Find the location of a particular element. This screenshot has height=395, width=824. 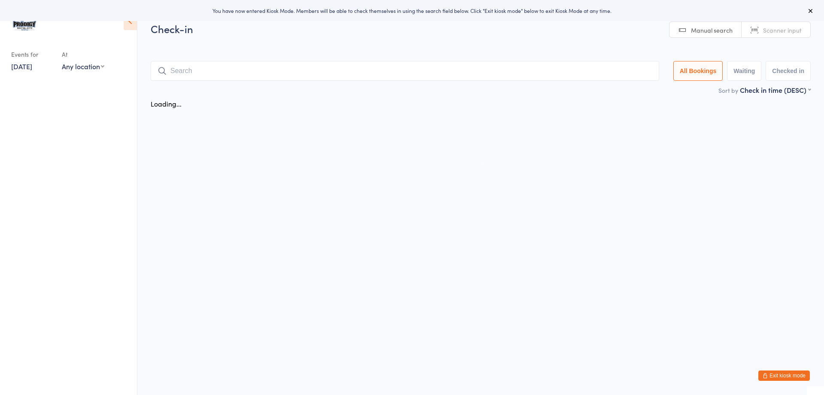

button: Waiting is located at coordinates (744, 71).